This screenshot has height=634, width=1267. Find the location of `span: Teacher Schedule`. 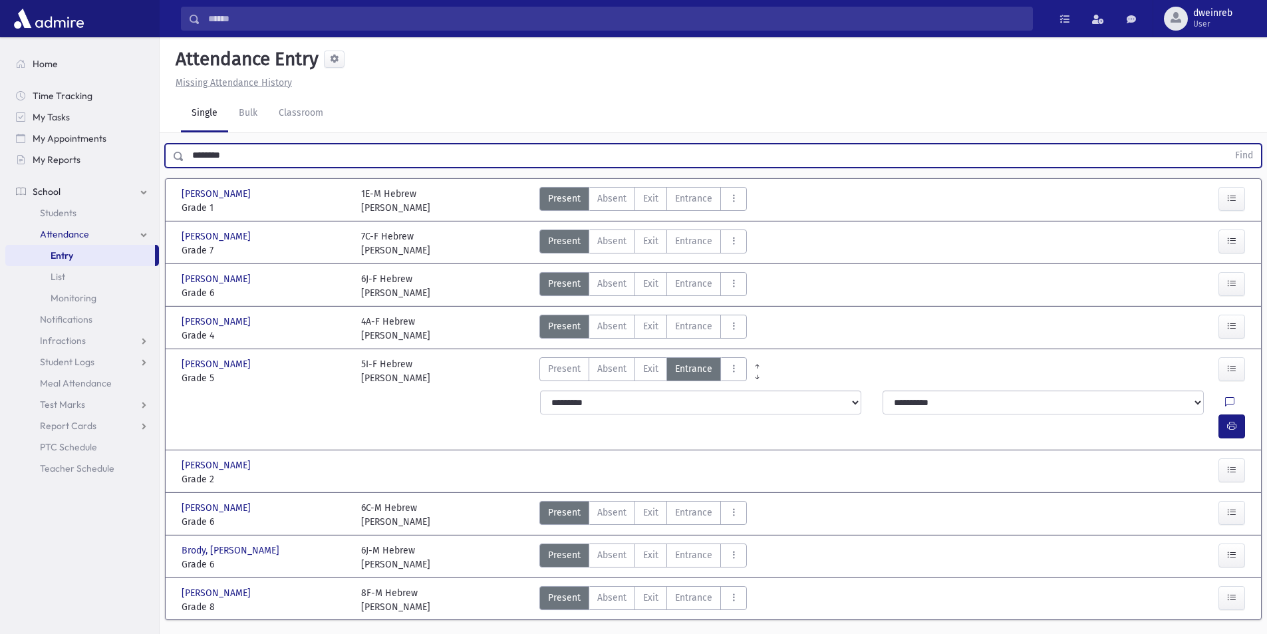

span: Teacher Schedule is located at coordinates (77, 468).